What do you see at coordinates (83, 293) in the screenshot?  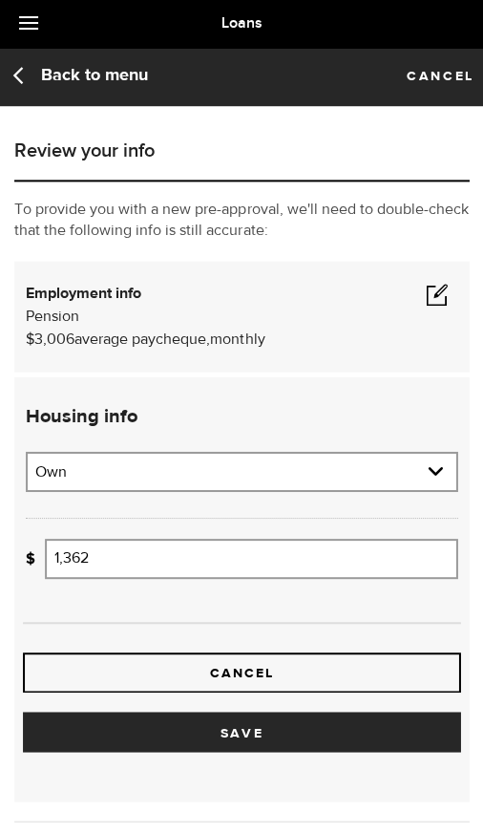 I see `b: Employment info` at bounding box center [83, 293].